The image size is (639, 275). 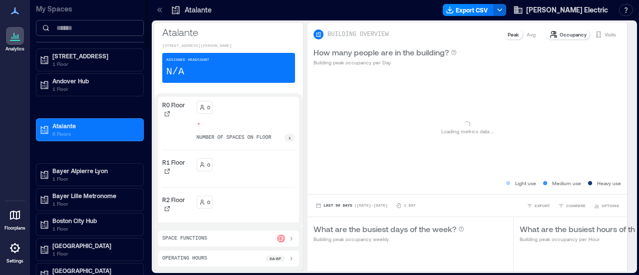 What do you see at coordinates (94, 171) in the screenshot?
I see `p: Bayer Alpierre Lyon` at bounding box center [94, 171].